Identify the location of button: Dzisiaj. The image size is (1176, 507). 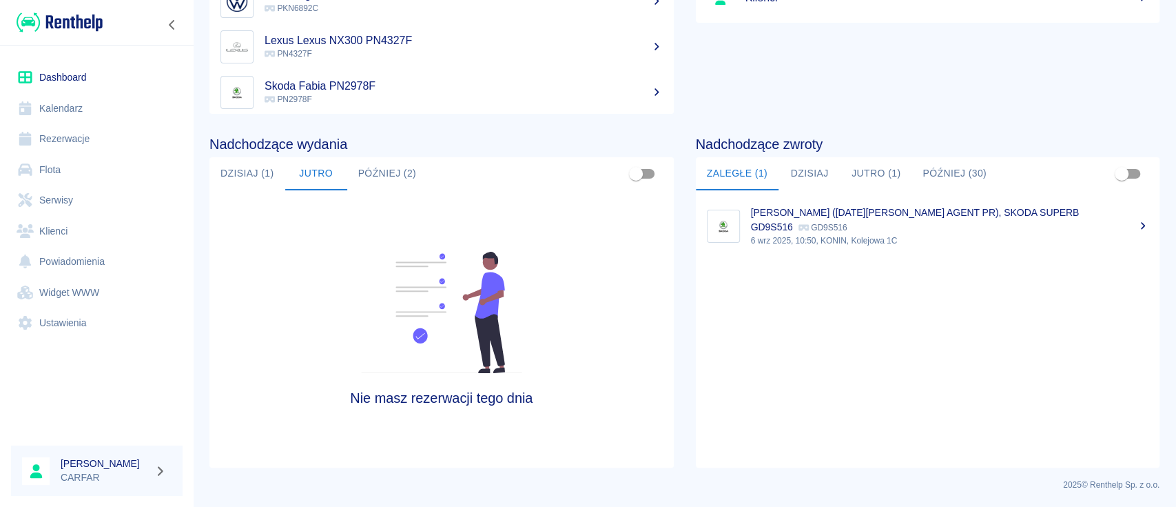
(810, 174).